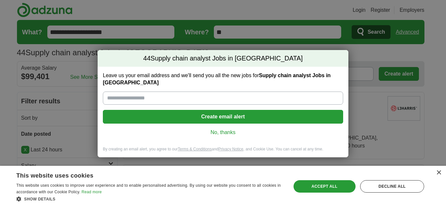 The height and width of the screenshot is (207, 446). I want to click on a: No, thanks, so click(223, 132).